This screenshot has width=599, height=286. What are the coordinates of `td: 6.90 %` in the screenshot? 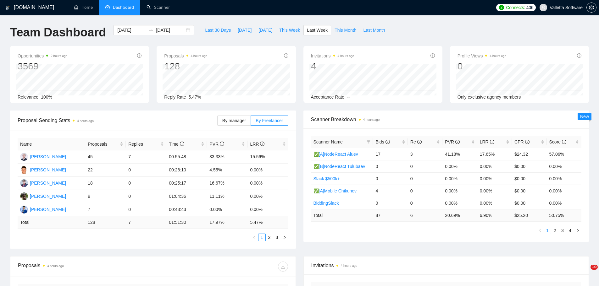 It's located at (495, 215).